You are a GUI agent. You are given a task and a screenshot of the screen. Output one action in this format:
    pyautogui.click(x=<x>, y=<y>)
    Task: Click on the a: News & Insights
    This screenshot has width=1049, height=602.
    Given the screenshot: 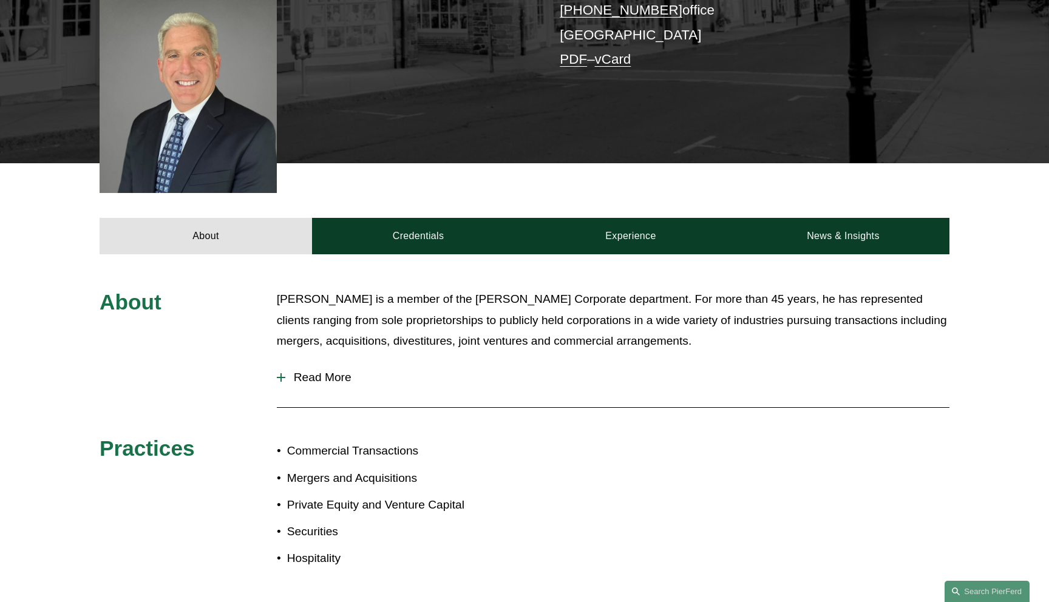 What is the action you would take?
    pyautogui.click(x=843, y=236)
    